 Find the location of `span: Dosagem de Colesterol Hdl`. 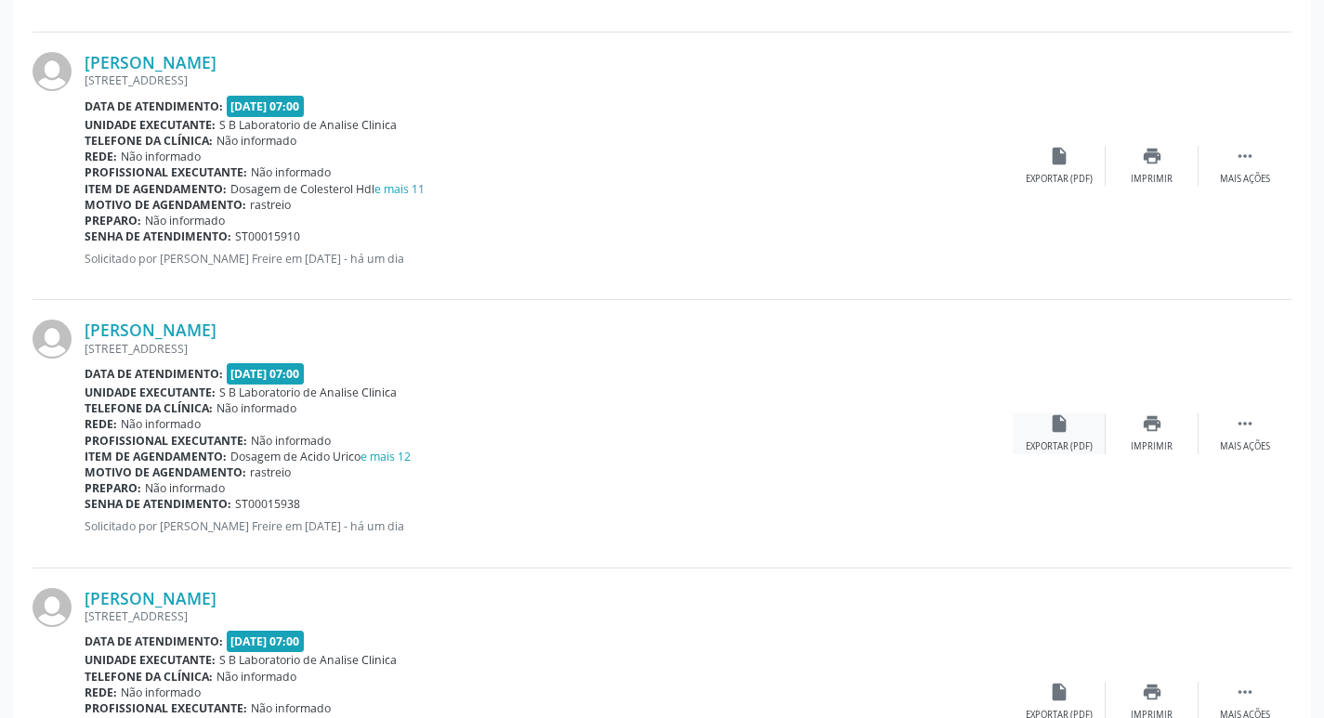

span: Dosagem de Colesterol Hdl is located at coordinates (327, 189).